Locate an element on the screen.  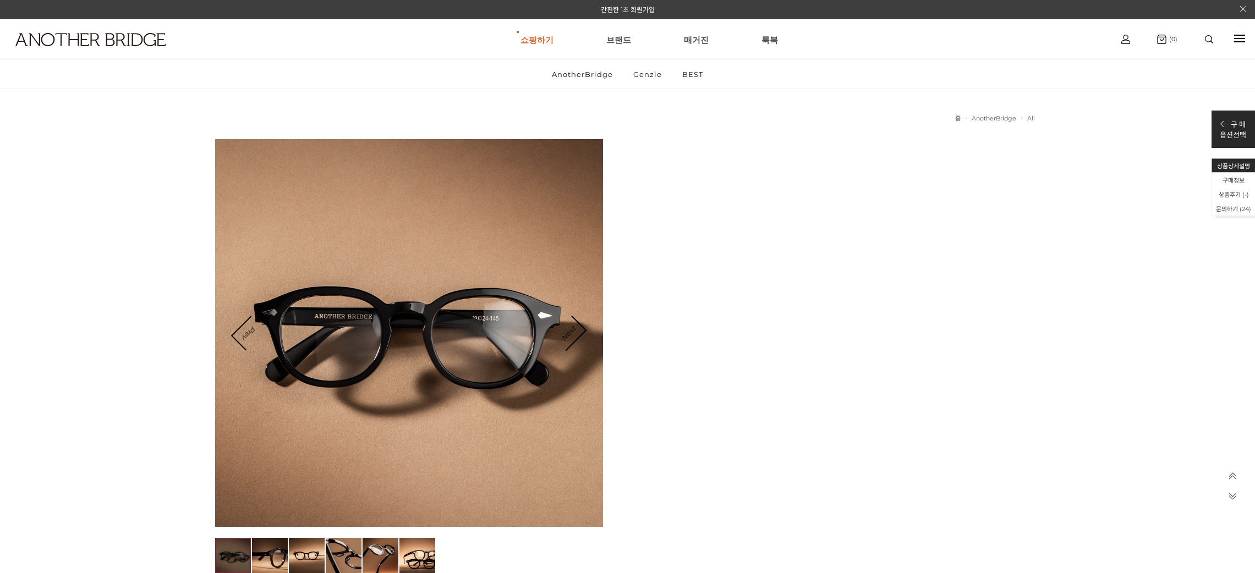
a: 간편한 1초 회원가입 is located at coordinates (628, 9).